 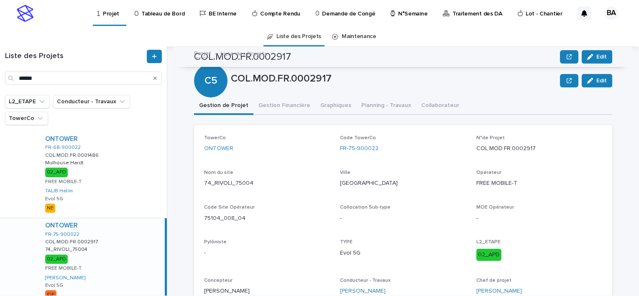 What do you see at coordinates (224, 106) in the screenshot?
I see `button: Gestion de Projet` at bounding box center [224, 106].